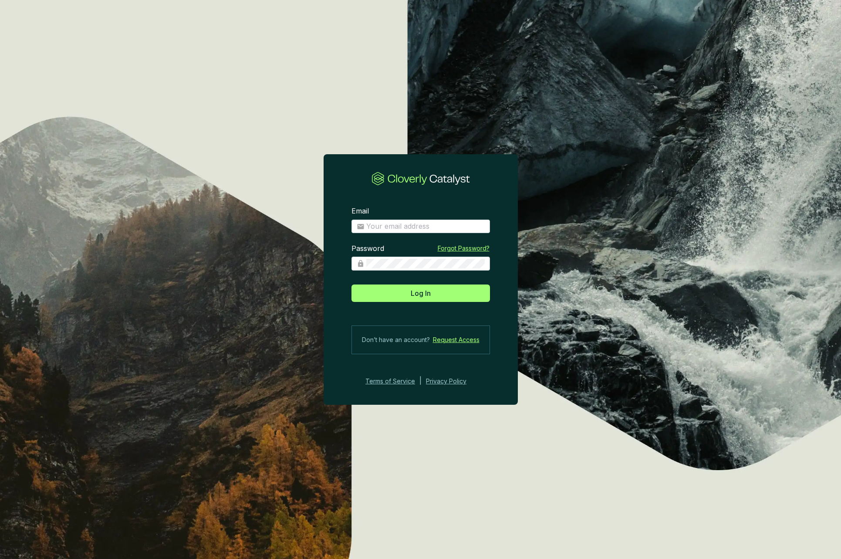 The width and height of the screenshot is (841, 559). I want to click on label: Email, so click(360, 211).